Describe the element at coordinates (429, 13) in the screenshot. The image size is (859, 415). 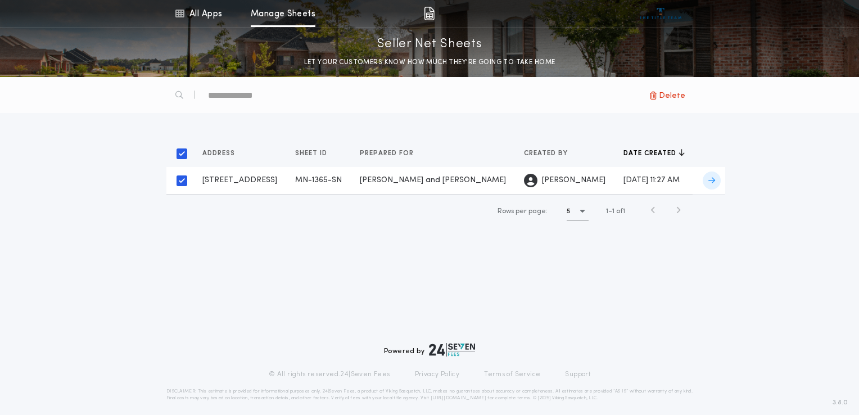
I see `img: img` at that location.